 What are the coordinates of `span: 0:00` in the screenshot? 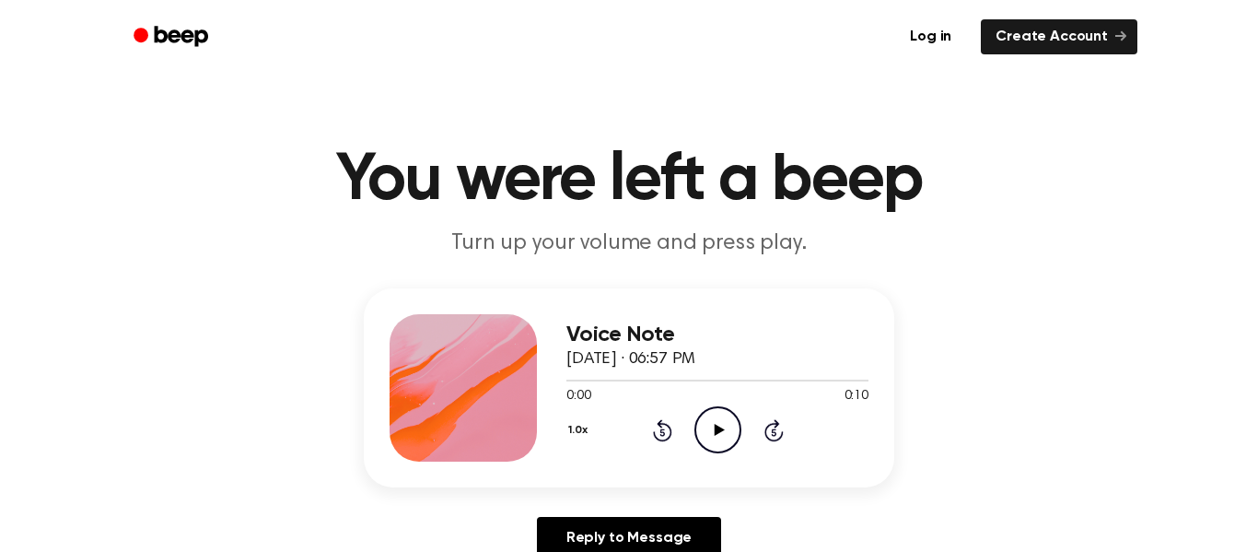 It's located at (578, 396).